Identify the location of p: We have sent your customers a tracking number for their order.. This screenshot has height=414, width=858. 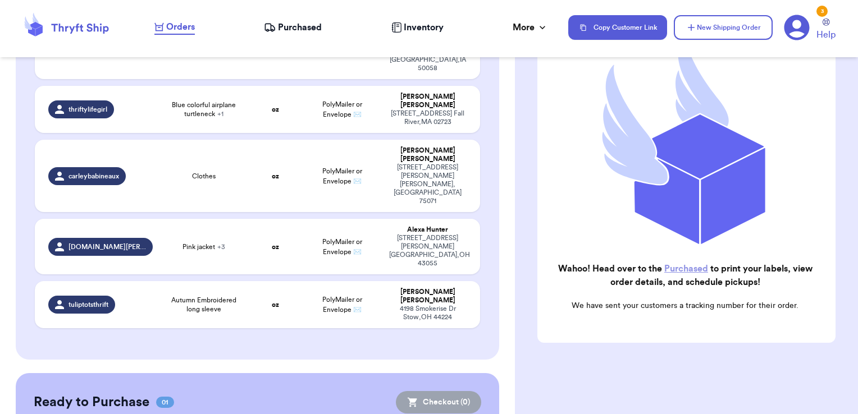
(685, 306).